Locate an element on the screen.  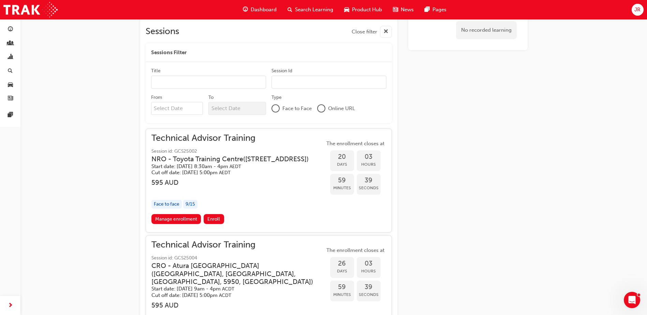
input: Session Id is located at coordinates (329, 82).